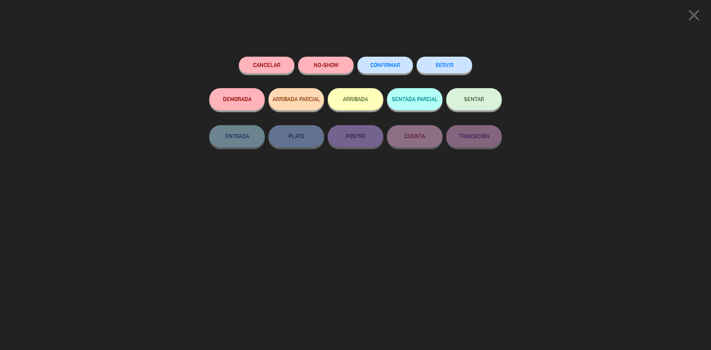 The image size is (711, 350). What do you see at coordinates (356, 136) in the screenshot?
I see `button: POSTRE` at bounding box center [356, 136].